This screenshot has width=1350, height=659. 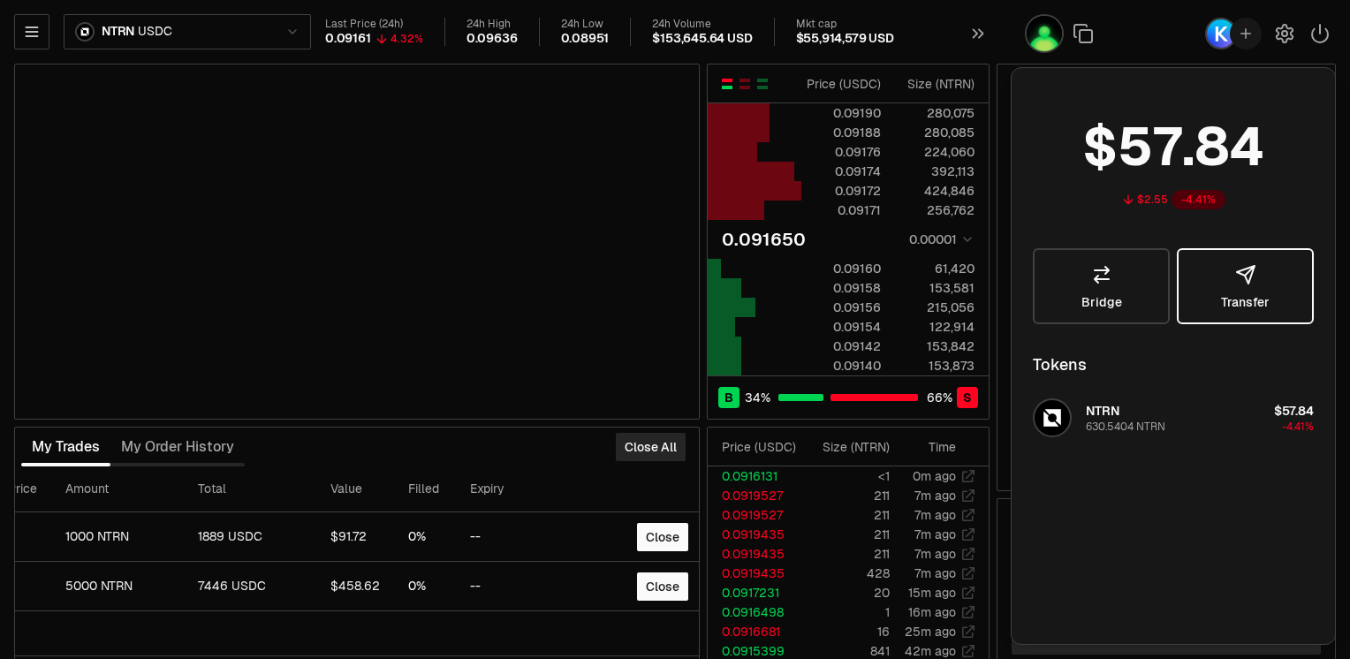 I want to click on td: 16, so click(x=847, y=632).